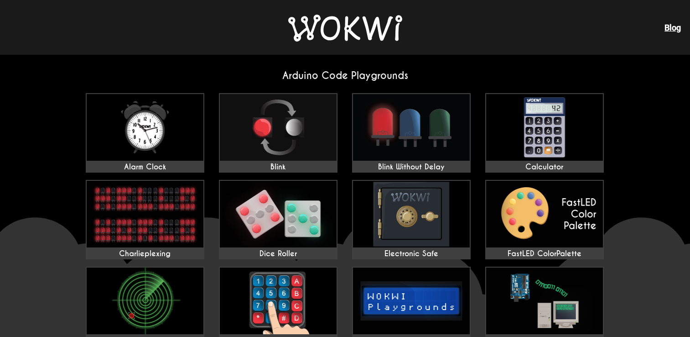  What do you see at coordinates (145, 301) in the screenshot?
I see `img: I²C Scanner` at bounding box center [145, 301].